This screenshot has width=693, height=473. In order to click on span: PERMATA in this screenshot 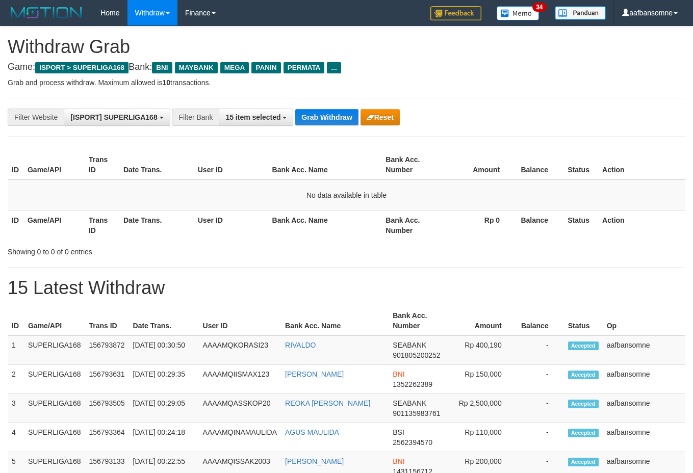, I will do `click(304, 68)`.